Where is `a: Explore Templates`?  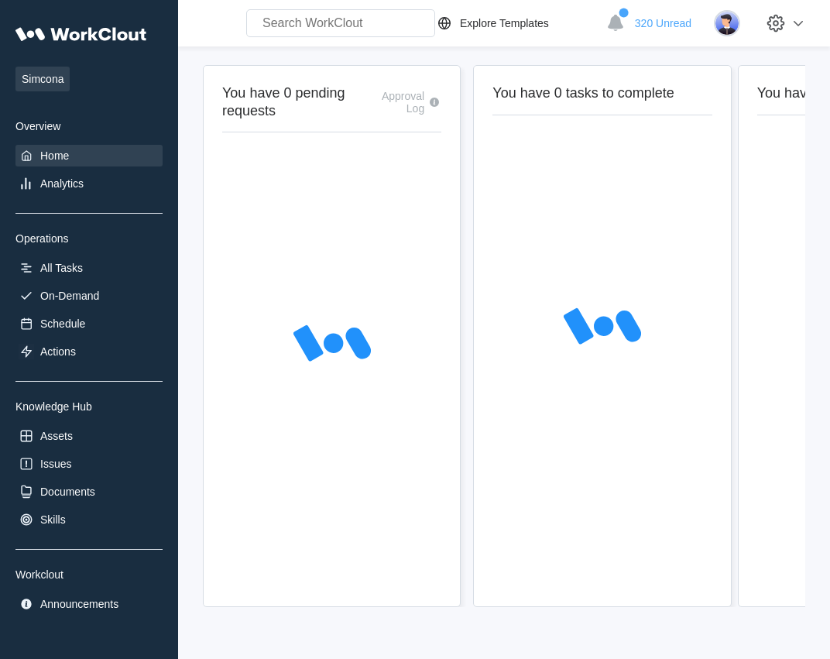
a: Explore Templates is located at coordinates (517, 23).